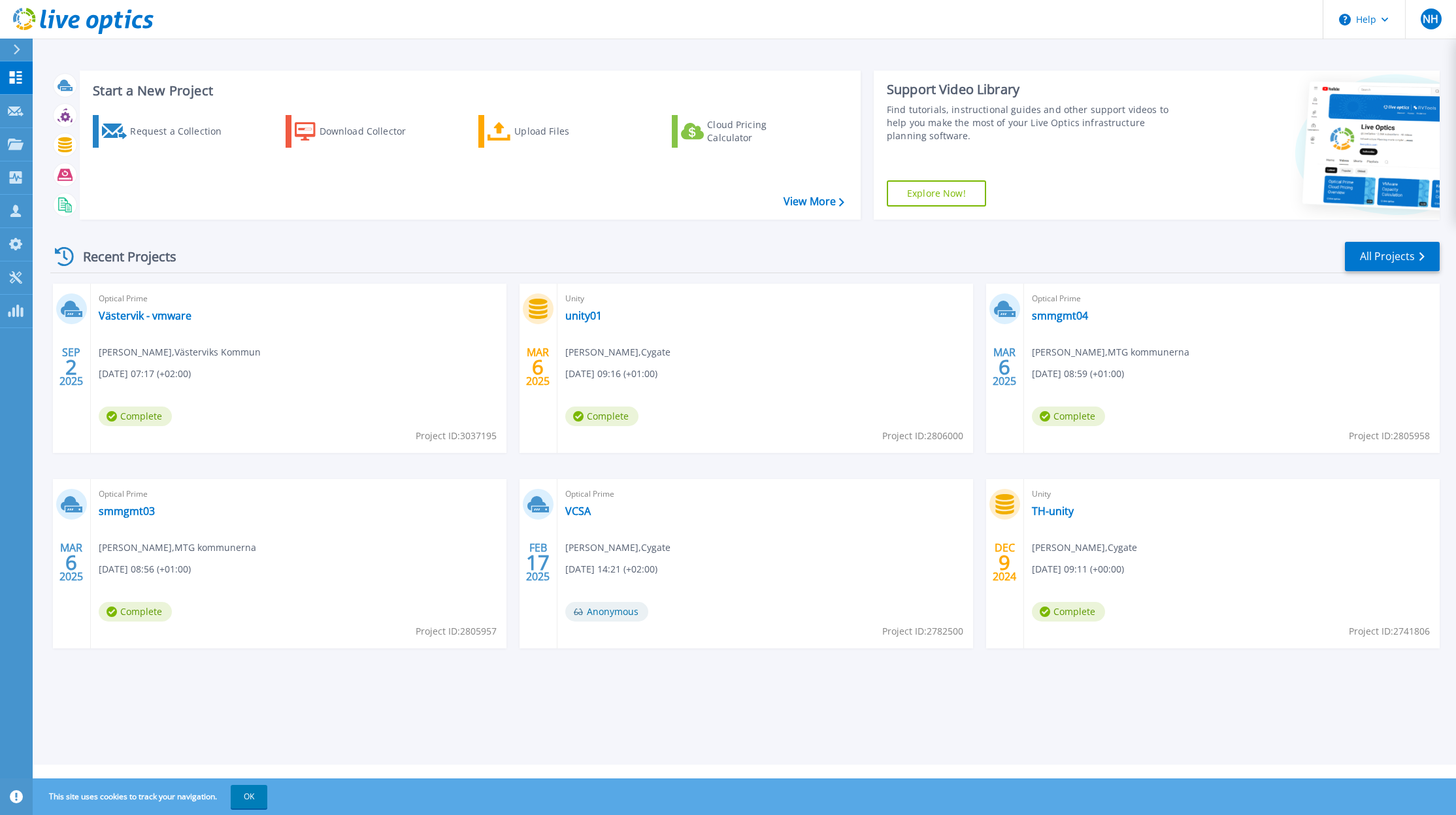 Image resolution: width=1456 pixels, height=815 pixels. What do you see at coordinates (358, 131) in the screenshot?
I see `a: Download Collector` at bounding box center [358, 131].